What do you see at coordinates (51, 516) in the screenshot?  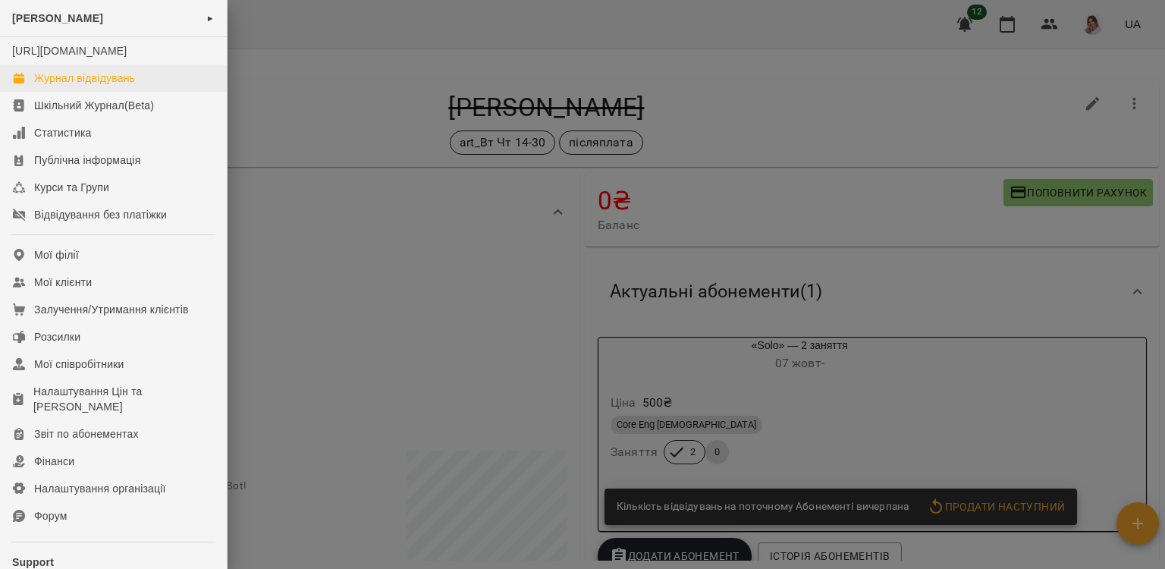 I see `div: Форум` at bounding box center [51, 516].